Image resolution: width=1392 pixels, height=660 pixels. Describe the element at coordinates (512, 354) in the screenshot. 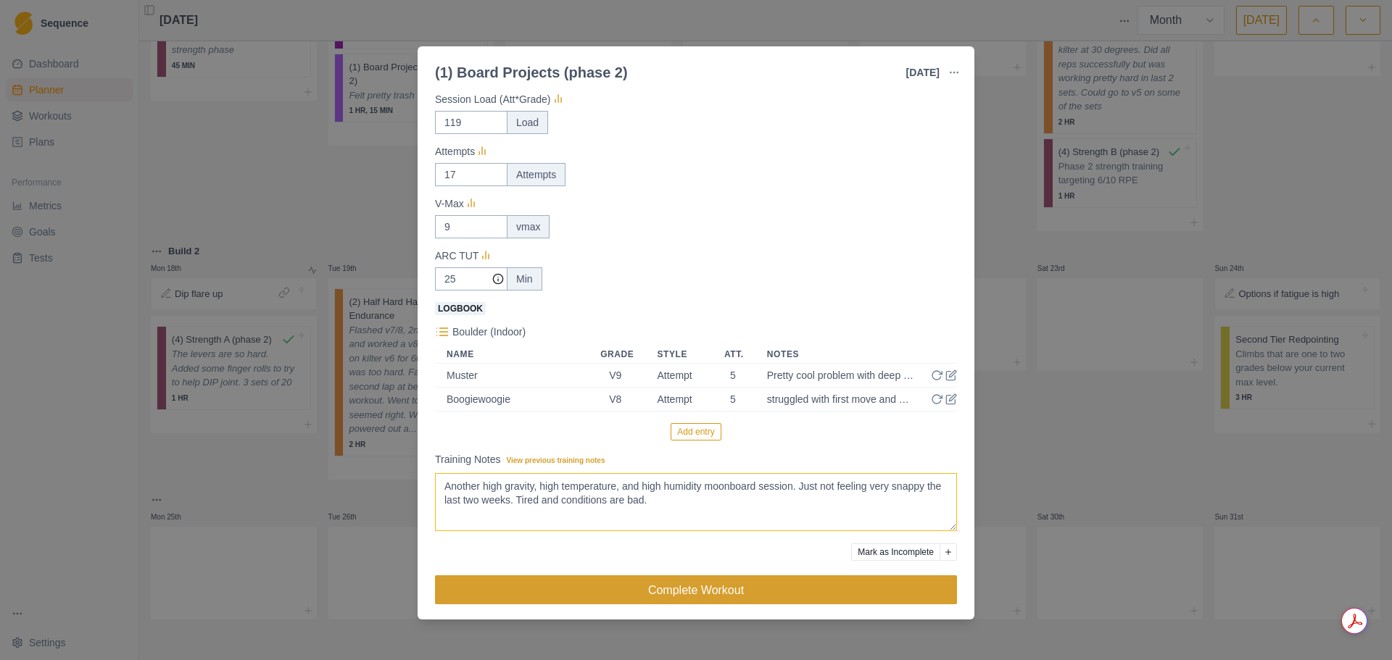

I see `th: Name` at that location.